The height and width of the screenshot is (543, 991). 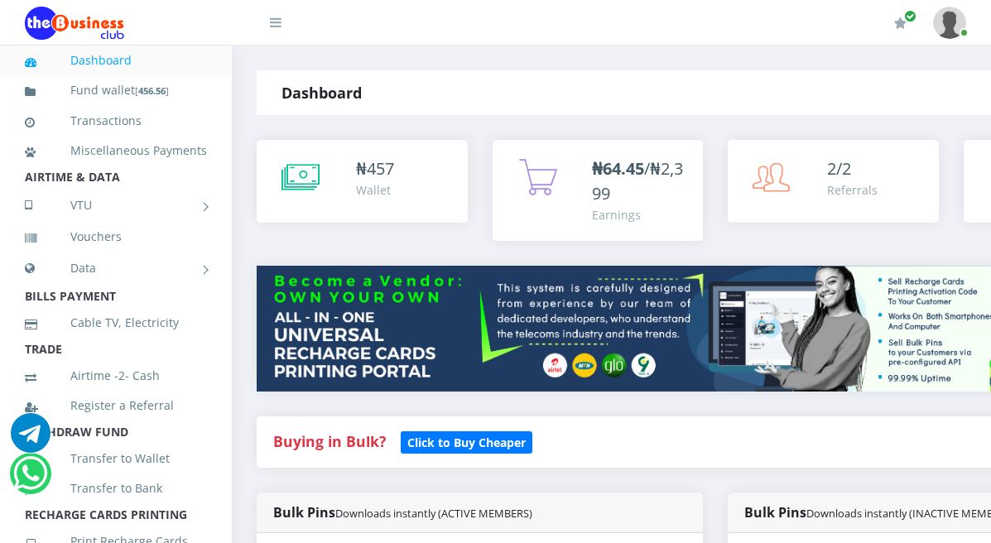 I want to click on b: 456.56, so click(x=151, y=90).